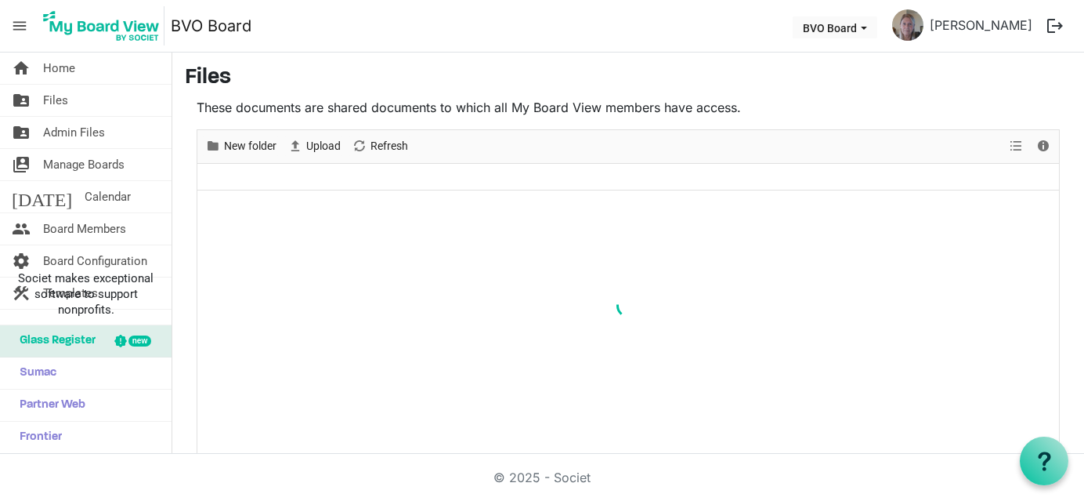 This screenshot has width=1084, height=501. What do you see at coordinates (85, 229) in the screenshot?
I see `span: Board Members` at bounding box center [85, 229].